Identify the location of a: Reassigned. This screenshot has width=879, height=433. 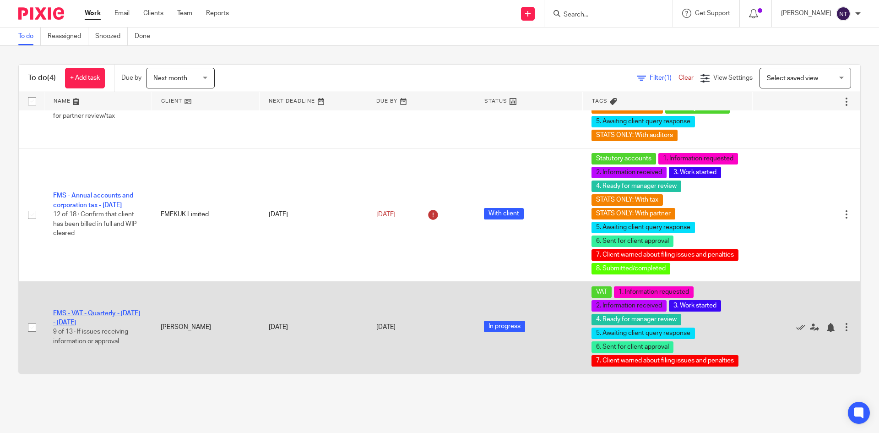
(68, 36).